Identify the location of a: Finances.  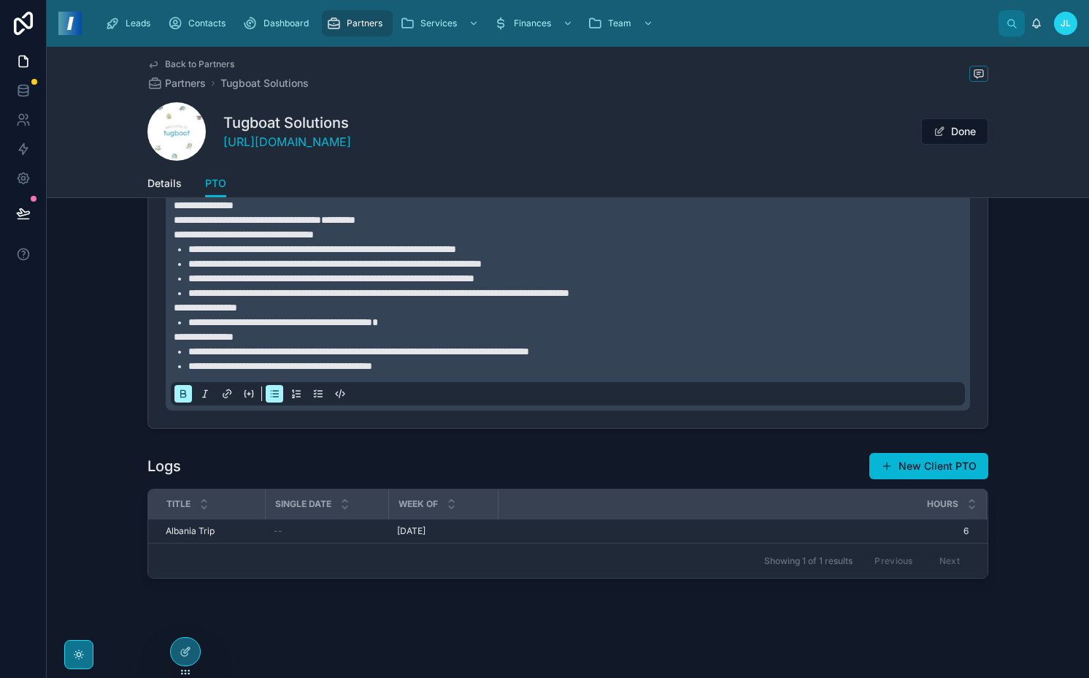
(534, 23).